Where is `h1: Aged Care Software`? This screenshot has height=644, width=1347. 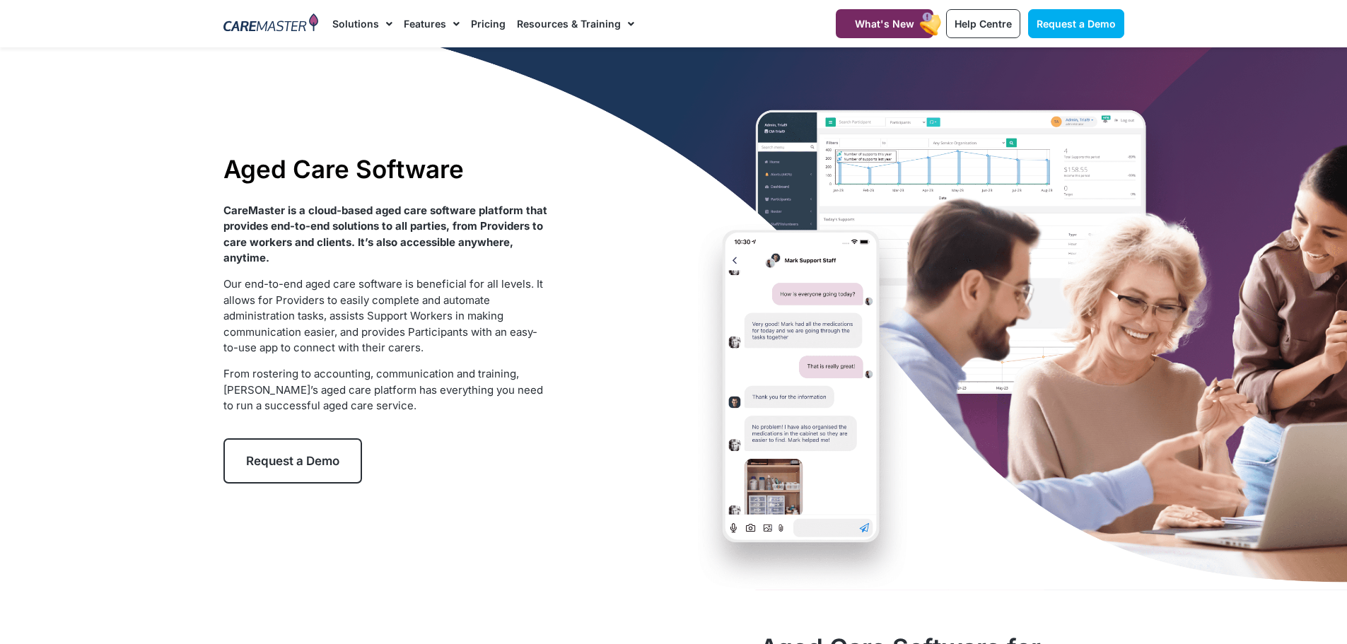
h1: Aged Care Software is located at coordinates (385, 169).